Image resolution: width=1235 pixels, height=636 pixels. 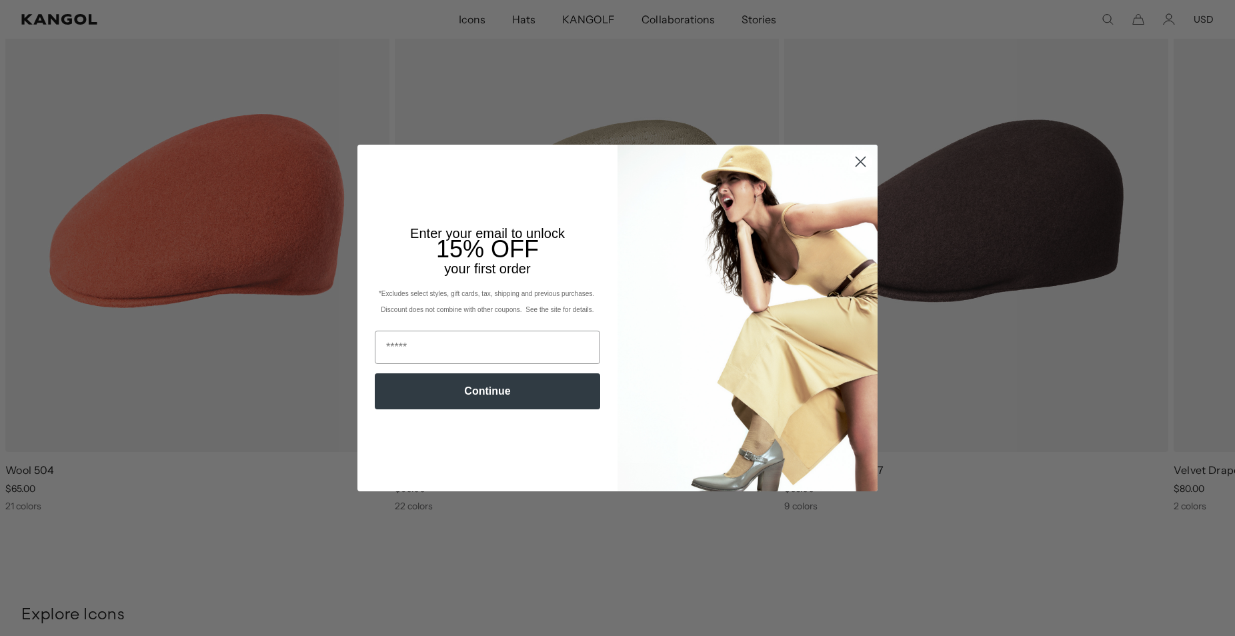 What do you see at coordinates (487, 301) in the screenshot?
I see `span: *Excludes select styles, gift cards, tax, shipping and previous purchases. Discount does not comb...` at bounding box center [487, 301].